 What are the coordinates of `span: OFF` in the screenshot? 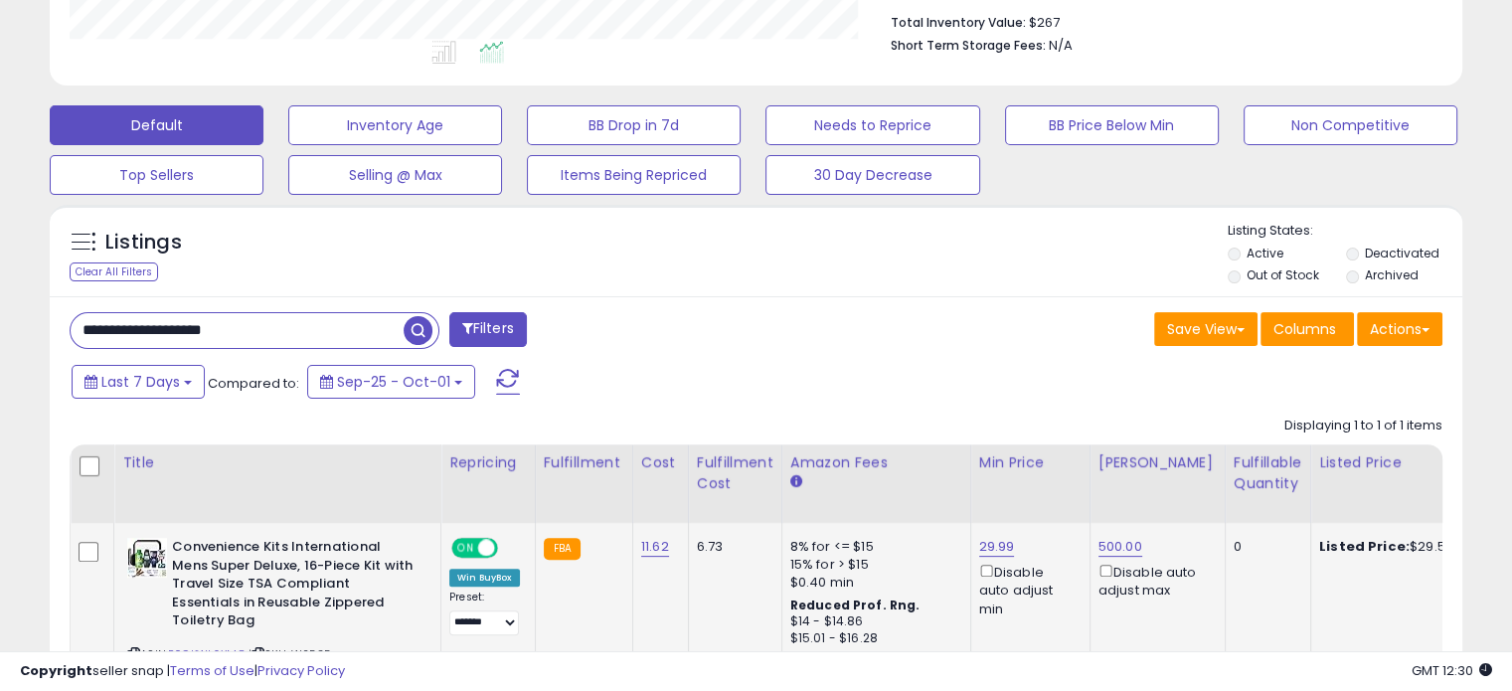 It's located at (511, 548).